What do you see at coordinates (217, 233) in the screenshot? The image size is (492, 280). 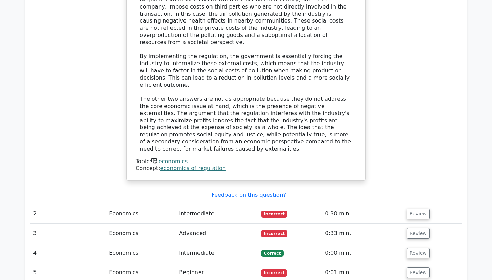 I see `td: Advanced` at bounding box center [217, 233].